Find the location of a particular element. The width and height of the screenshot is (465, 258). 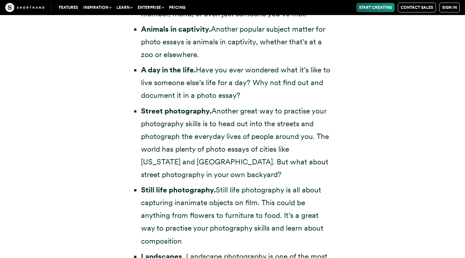

button: Inspiration is located at coordinates (97, 8).